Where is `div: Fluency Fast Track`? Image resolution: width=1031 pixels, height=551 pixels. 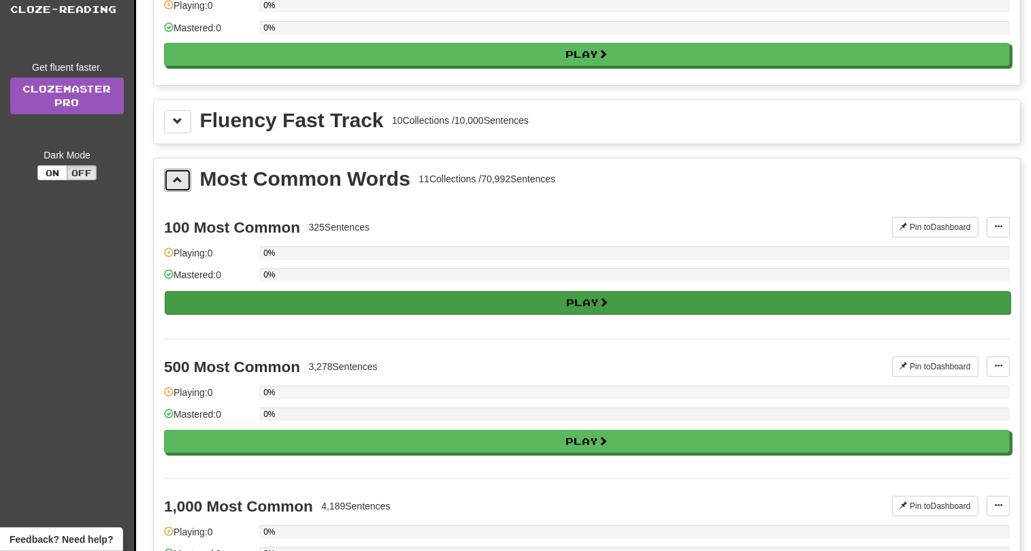 div: Fluency Fast Track is located at coordinates (292, 120).